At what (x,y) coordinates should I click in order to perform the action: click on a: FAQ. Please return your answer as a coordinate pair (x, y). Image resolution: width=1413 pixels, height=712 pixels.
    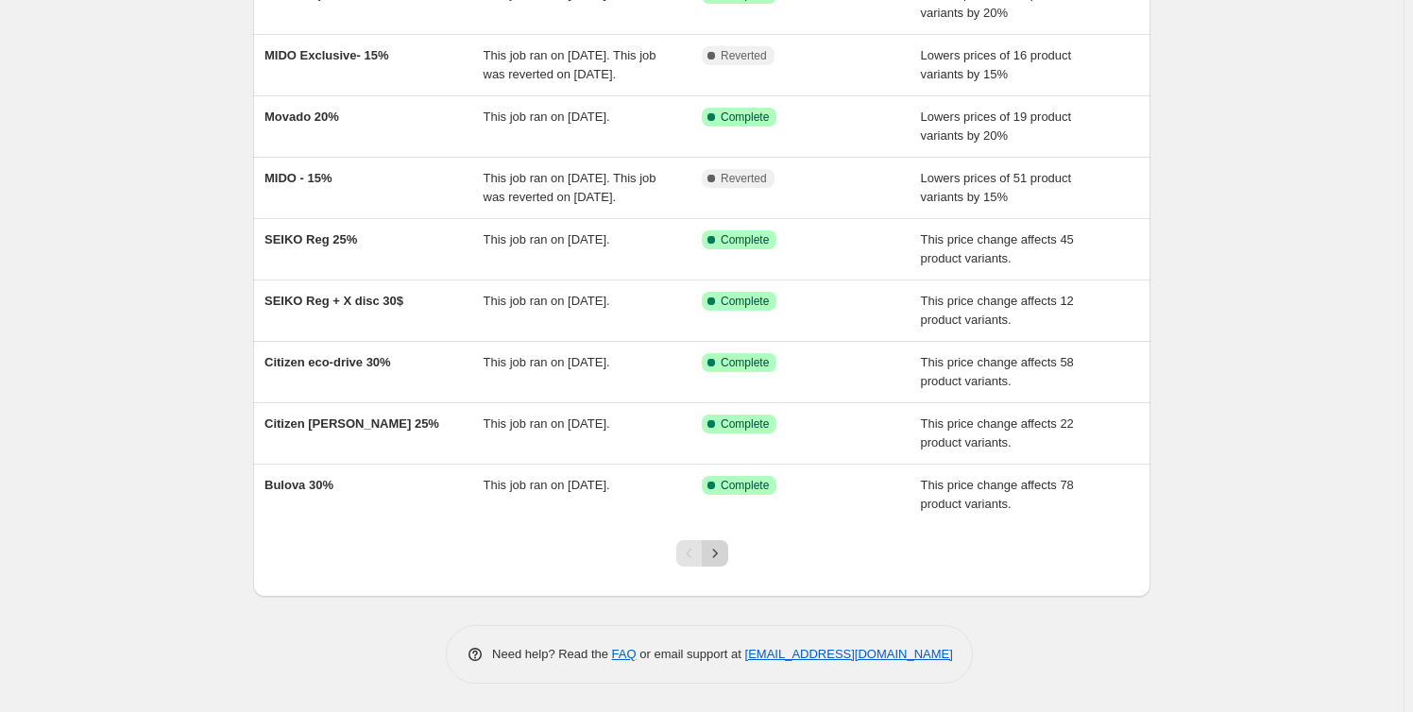
    Looking at the image, I should click on (624, 653).